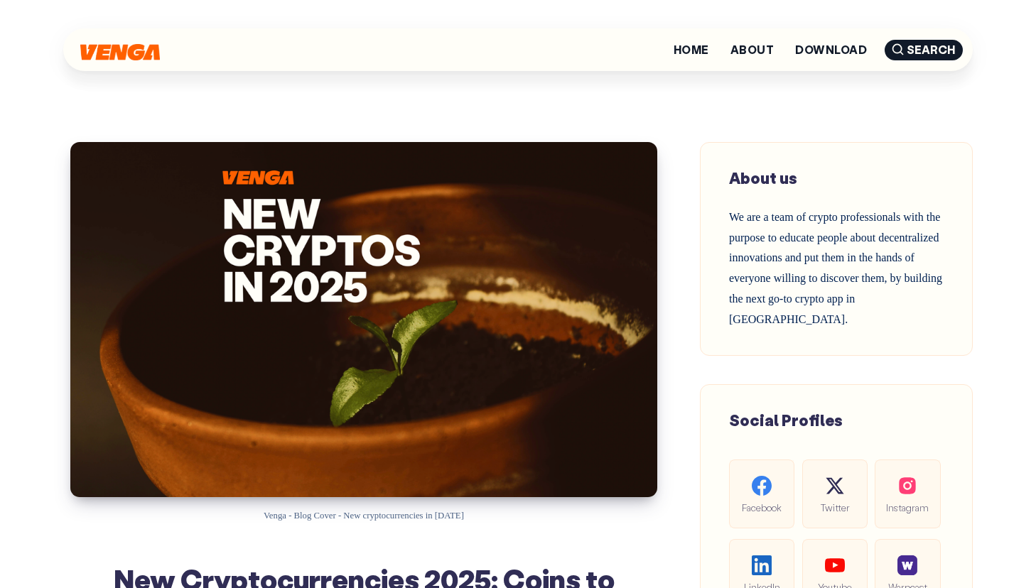  I want to click on img: social-youtube.99db9aba05279f803f3e7a4a838dfb6c.svg, so click(835, 566).